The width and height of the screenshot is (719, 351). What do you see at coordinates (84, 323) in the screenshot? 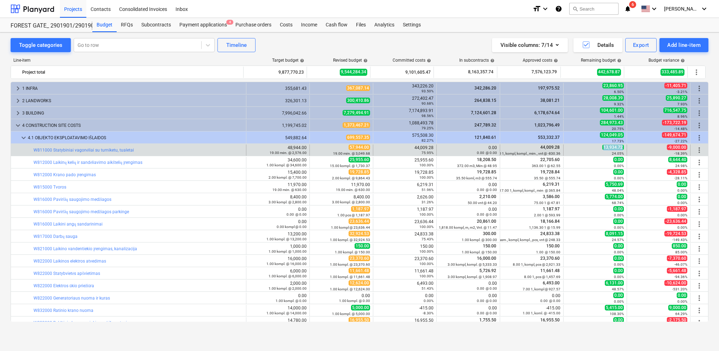
I see `a: W833000 Bokštinio krano surinkimas / išmontavimas` at bounding box center [84, 323].